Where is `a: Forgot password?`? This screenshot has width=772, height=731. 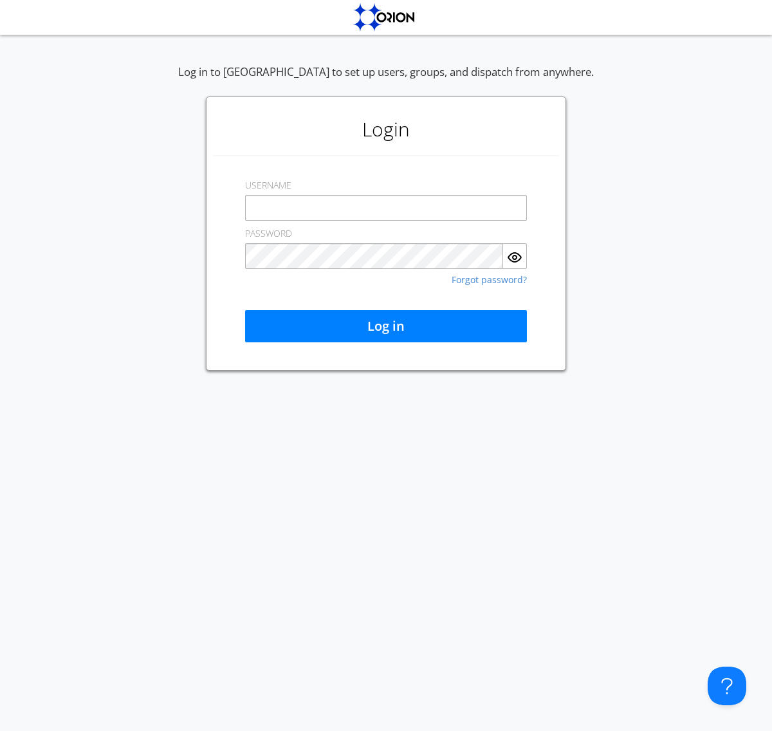
a: Forgot password? is located at coordinates (489, 280).